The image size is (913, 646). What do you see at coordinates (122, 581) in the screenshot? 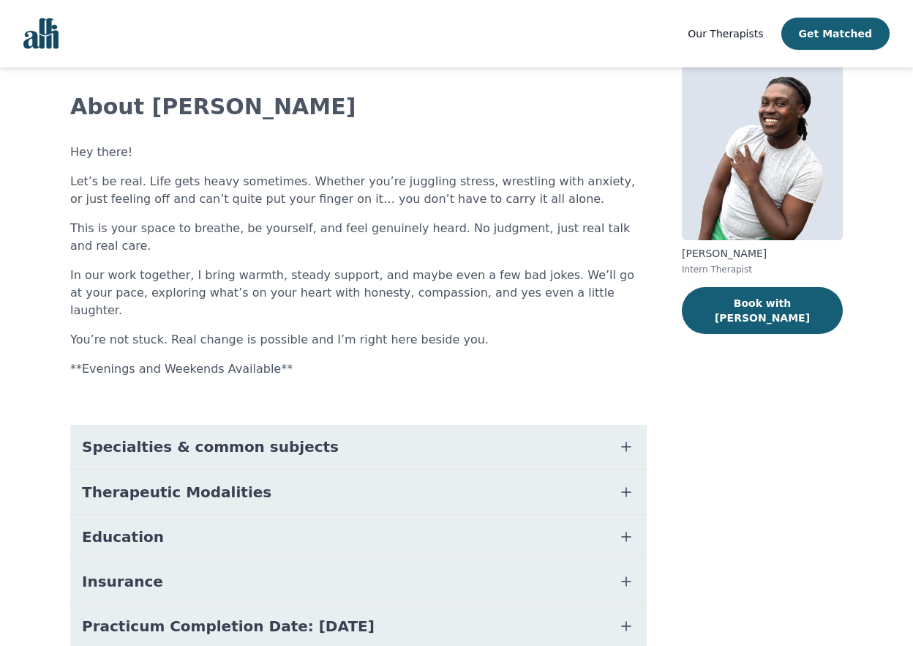
I see `span: Insurance` at bounding box center [122, 581].